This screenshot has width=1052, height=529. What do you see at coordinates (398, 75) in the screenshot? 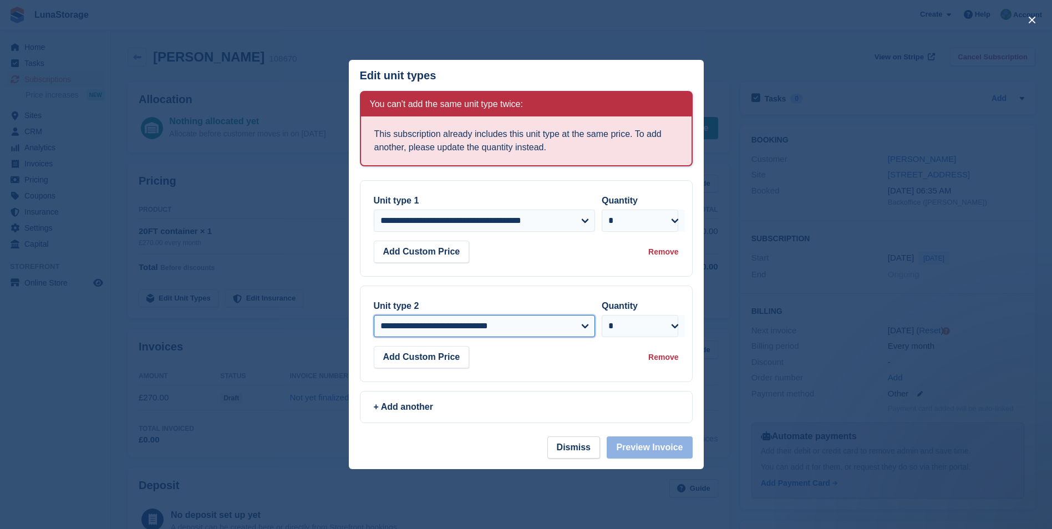
I see `p: Edit unit types` at bounding box center [398, 75].